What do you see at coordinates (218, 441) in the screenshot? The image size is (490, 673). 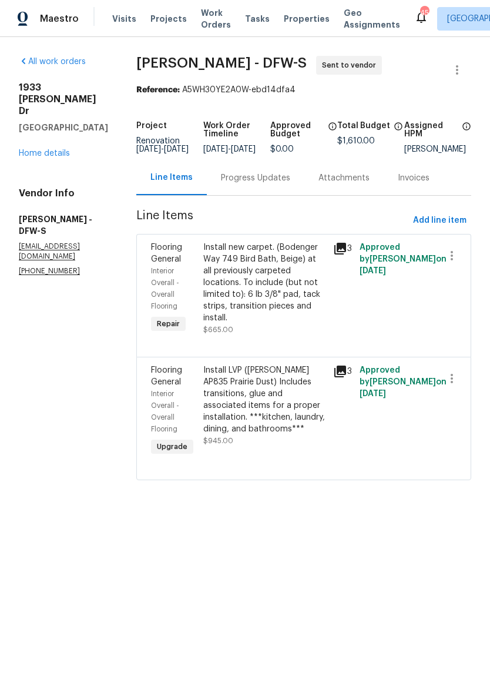 I see `span: $945.00` at bounding box center [218, 441].